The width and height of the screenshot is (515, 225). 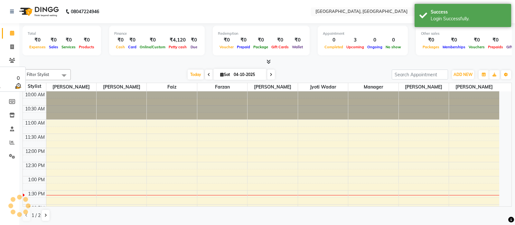 What do you see at coordinates (157, 33) in the screenshot?
I see `div: Finance` at bounding box center [157, 33].